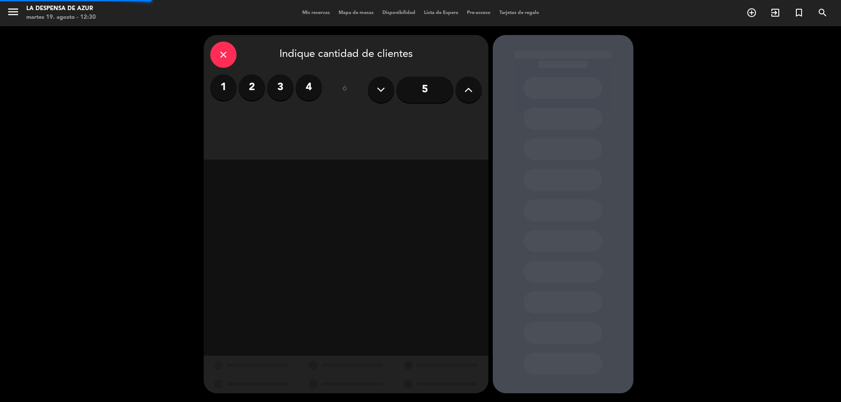 The width and height of the screenshot is (841, 402). Describe the element at coordinates (346, 55) in the screenshot. I see `div: Indique cantidad de clientes` at that location.